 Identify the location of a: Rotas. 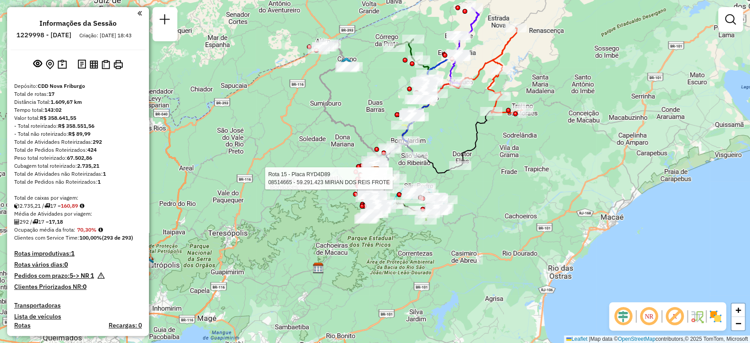
(22, 325).